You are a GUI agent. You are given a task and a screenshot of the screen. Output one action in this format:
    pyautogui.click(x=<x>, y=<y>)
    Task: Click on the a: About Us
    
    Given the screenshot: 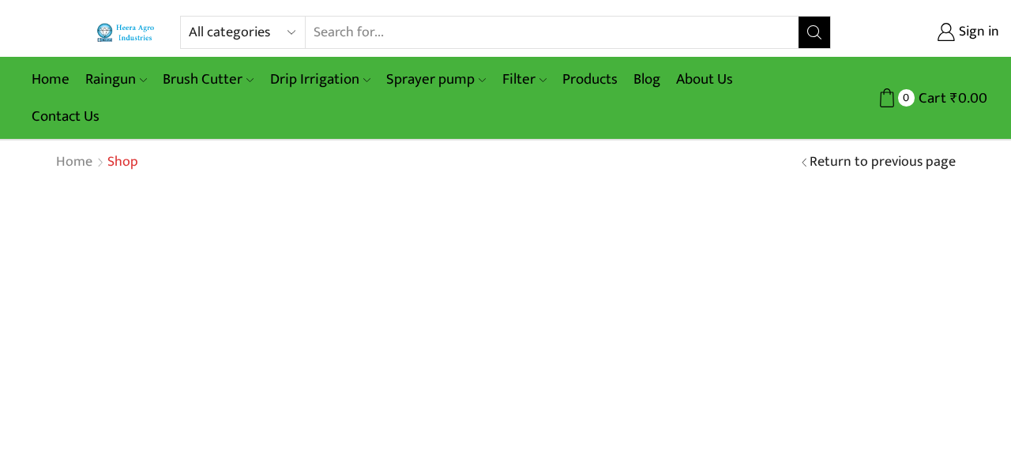 What is the action you would take?
    pyautogui.click(x=704, y=79)
    